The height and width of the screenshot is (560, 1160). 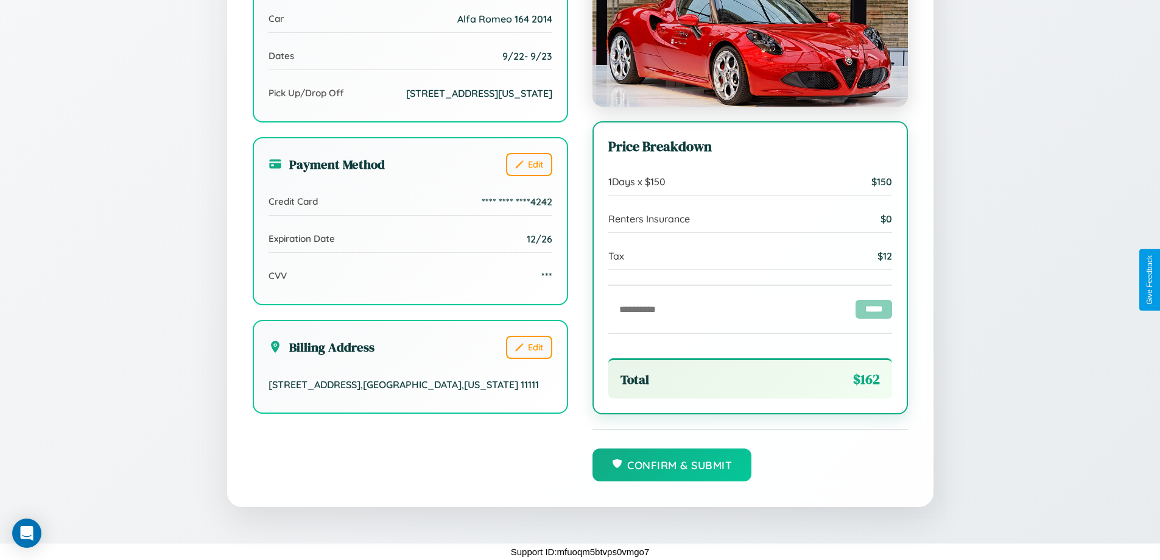 I want to click on span: 9 / 22 - 9 / 23, so click(x=527, y=56).